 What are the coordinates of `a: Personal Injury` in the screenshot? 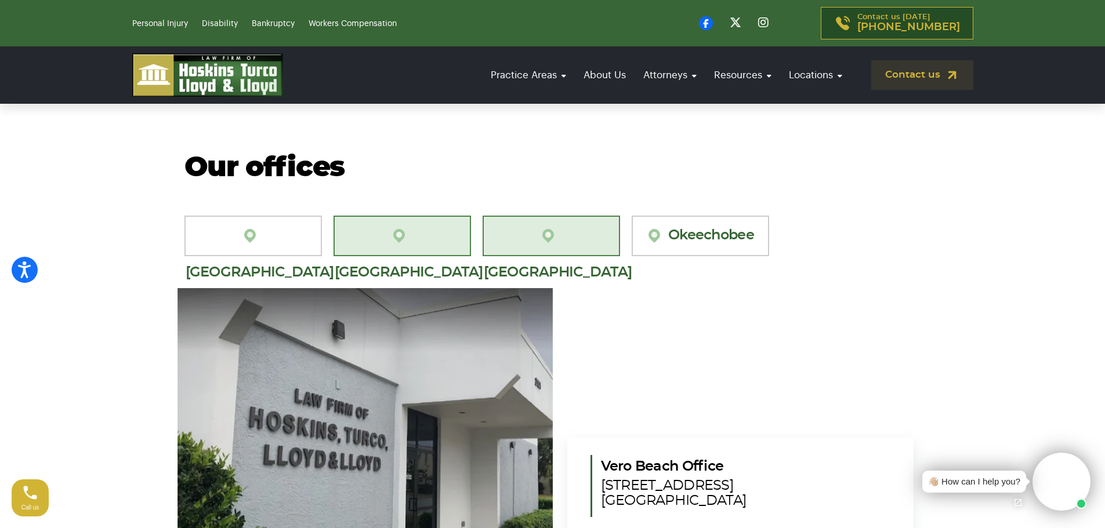 It's located at (160, 24).